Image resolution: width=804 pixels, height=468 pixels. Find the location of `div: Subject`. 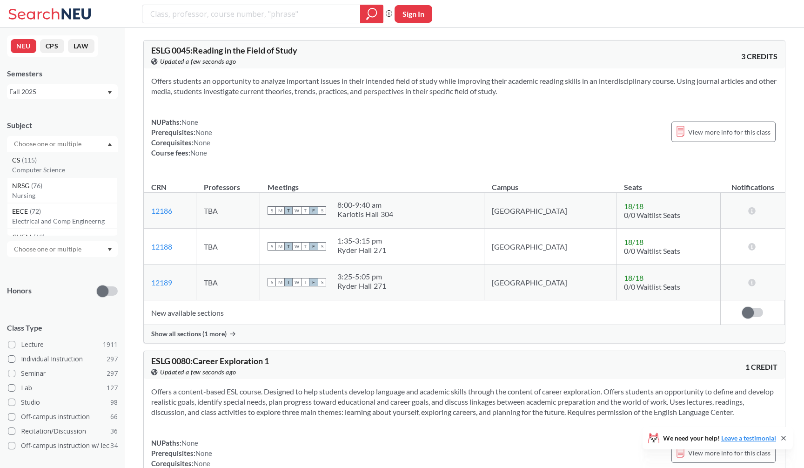

div: Subject is located at coordinates (62, 125).